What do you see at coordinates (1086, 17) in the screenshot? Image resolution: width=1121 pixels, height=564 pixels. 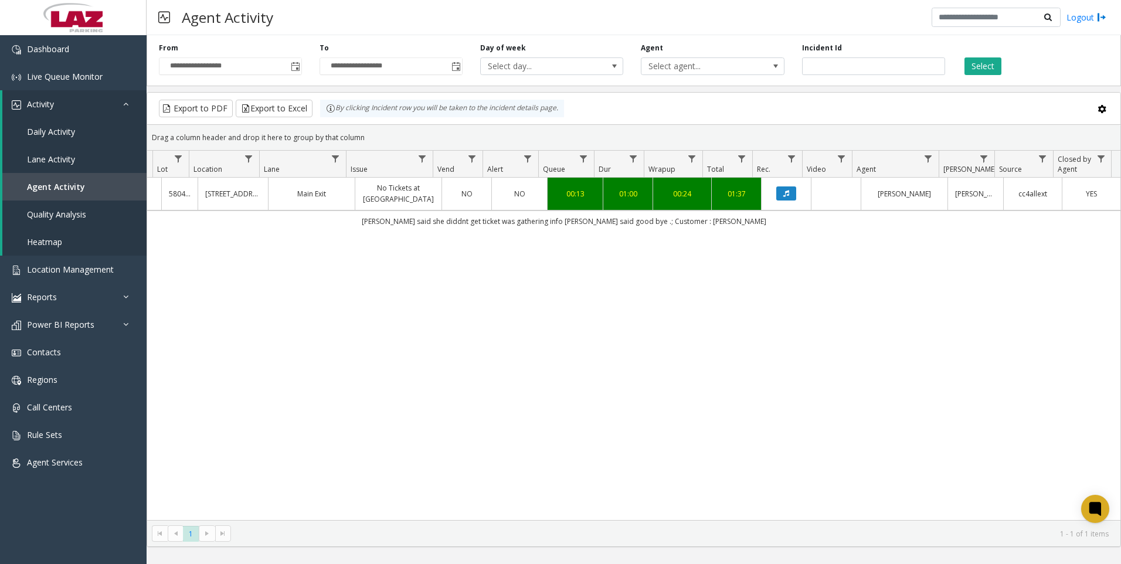 I see `a: Logout` at bounding box center [1086, 17].